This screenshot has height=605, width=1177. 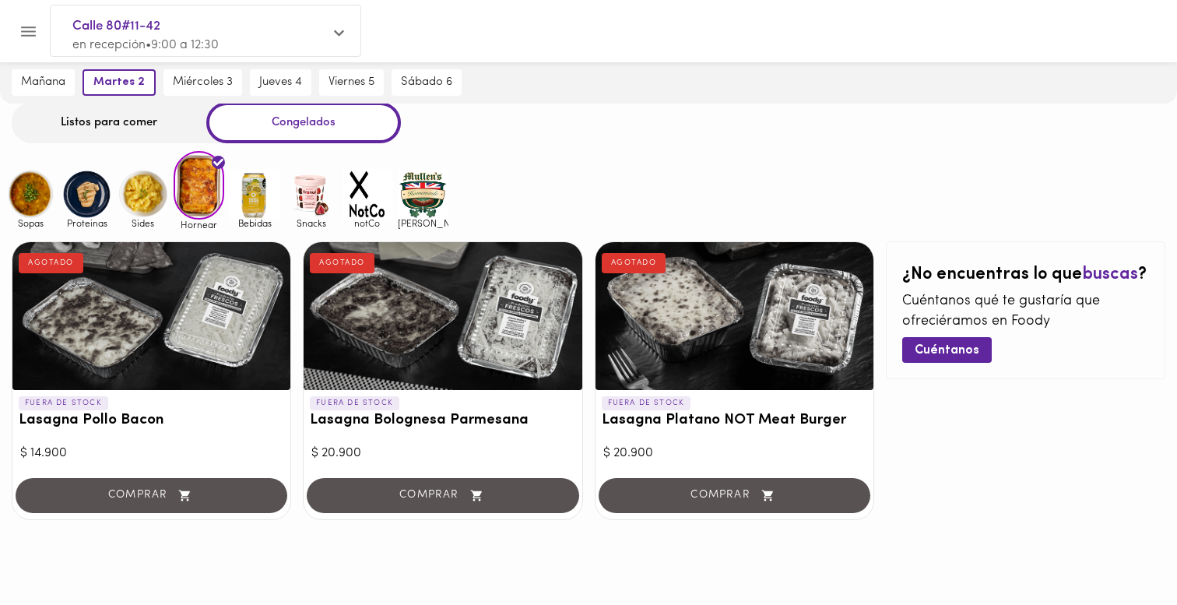 What do you see at coordinates (1025, 275) in the screenshot?
I see `h2: ¿No encuentras lo que ?` at bounding box center [1025, 275].